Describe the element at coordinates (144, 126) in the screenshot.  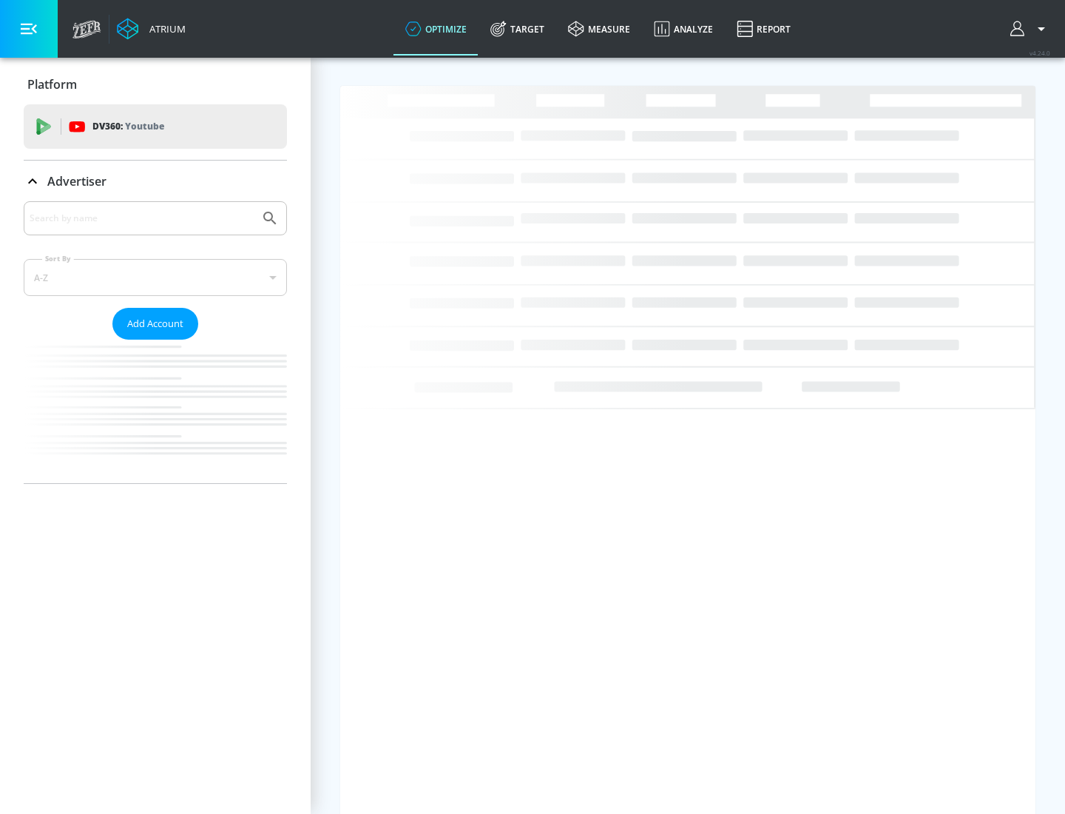
I see `p: Youtube` at that location.